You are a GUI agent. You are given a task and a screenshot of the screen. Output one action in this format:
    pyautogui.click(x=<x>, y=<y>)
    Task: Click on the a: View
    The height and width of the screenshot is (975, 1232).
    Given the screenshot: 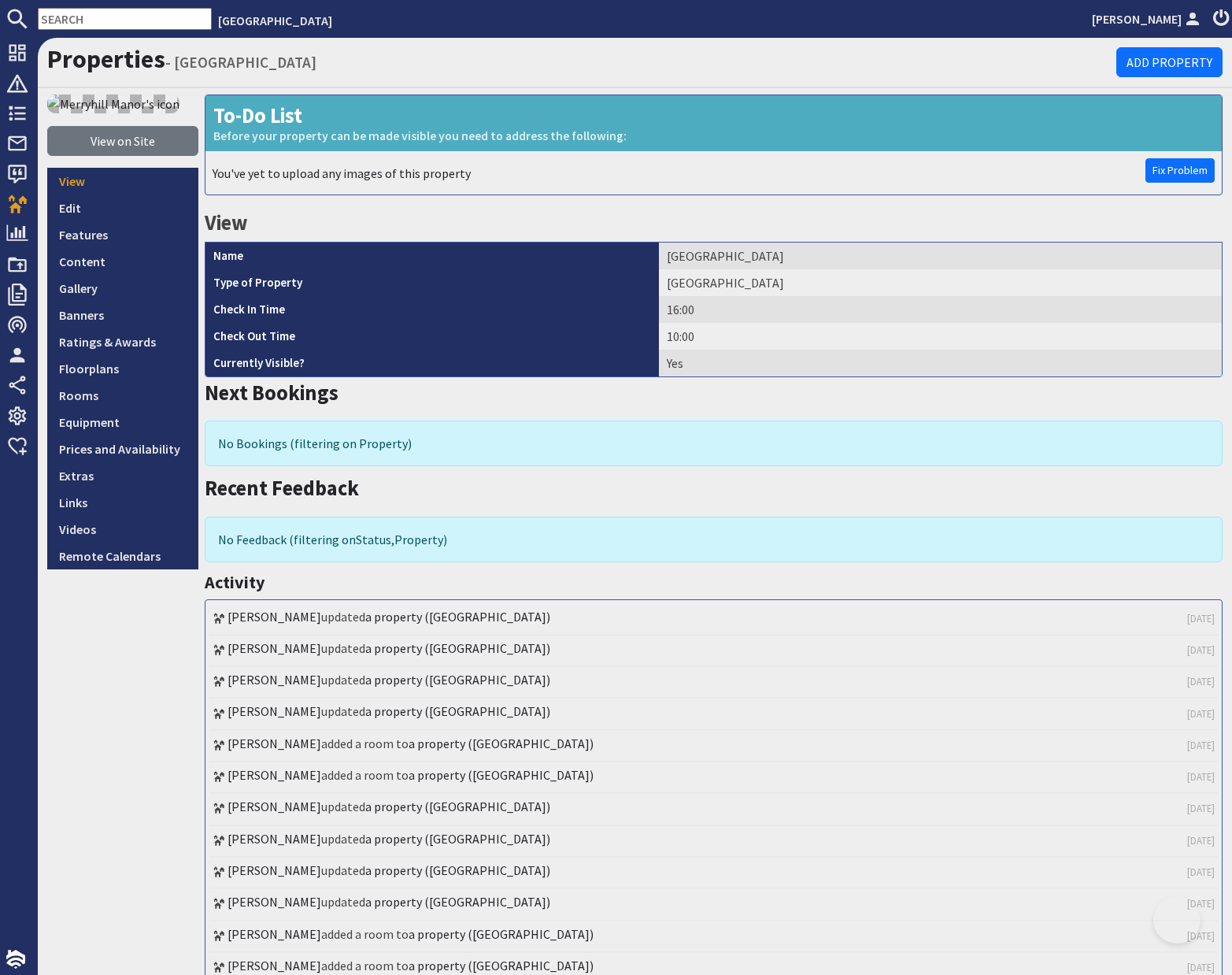 What is the action you would take?
    pyautogui.click(x=123, y=181)
    